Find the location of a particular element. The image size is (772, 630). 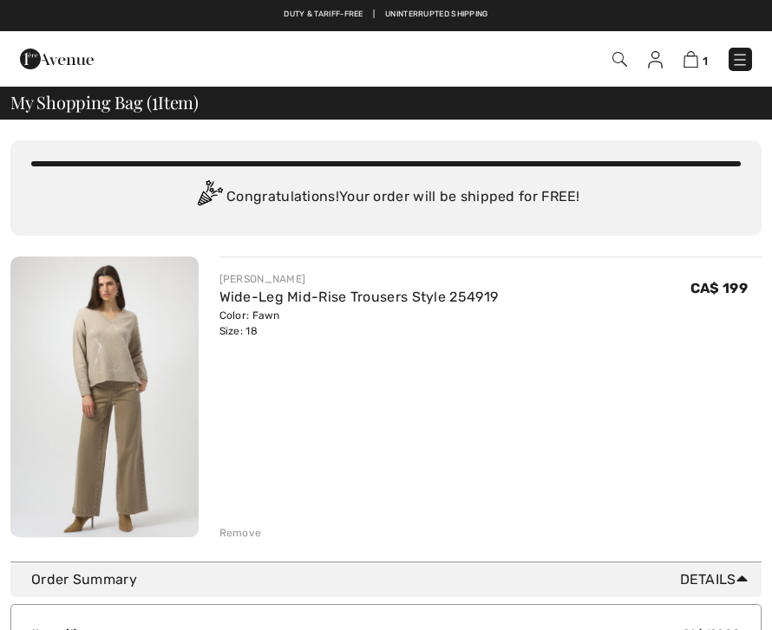

img: Wide-Leg Mid-Rise Trousers Style 254919 is located at coordinates (104, 397).